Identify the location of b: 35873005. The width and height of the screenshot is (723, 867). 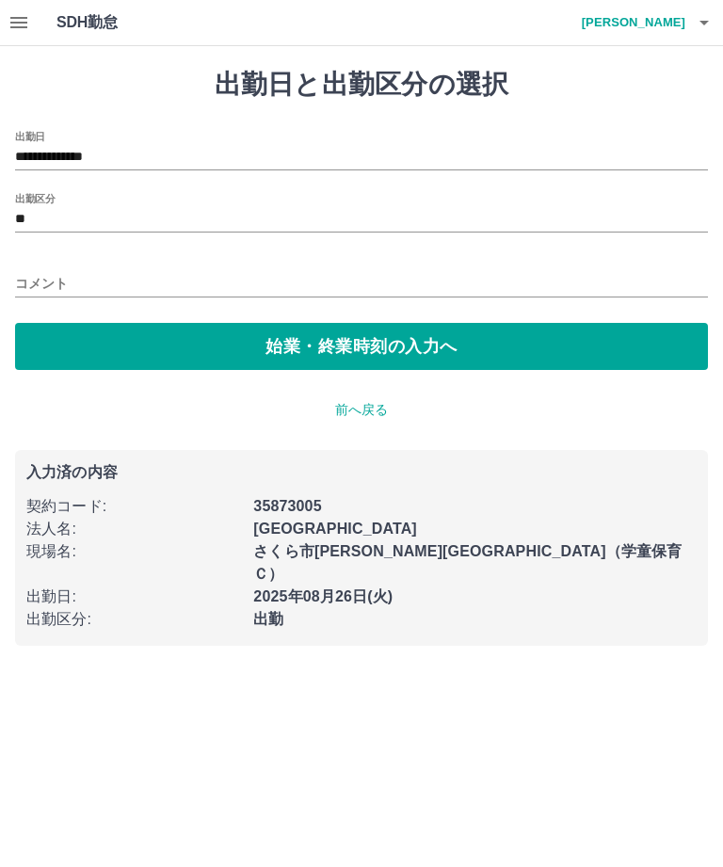
(287, 506).